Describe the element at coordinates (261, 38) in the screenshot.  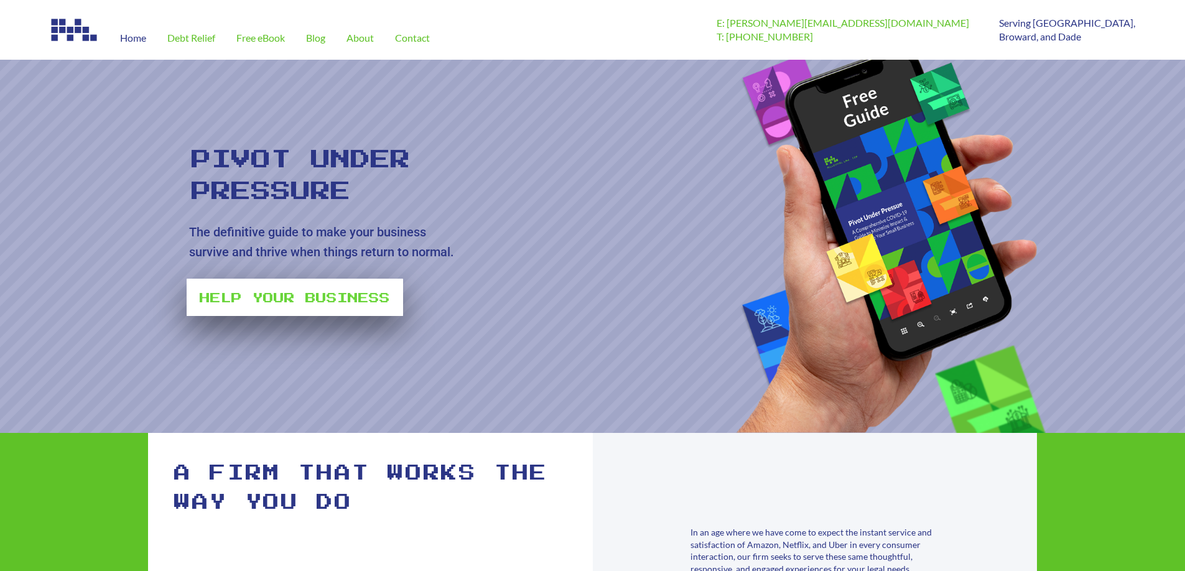
I see `a: Free eBook` at that location.